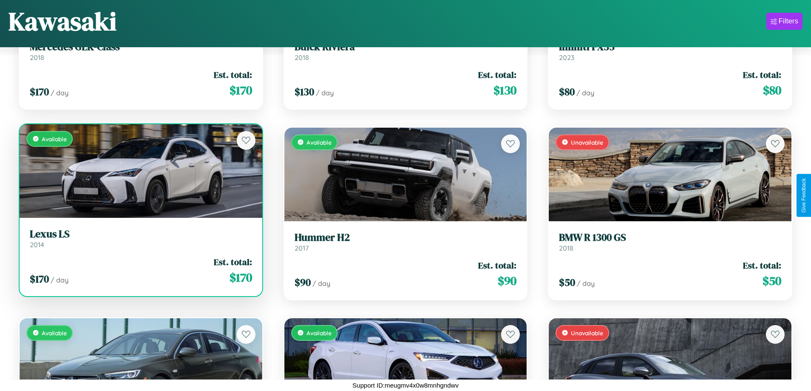 The width and height of the screenshot is (811, 391). I want to click on h3: Infiniti FX35, so click(670, 47).